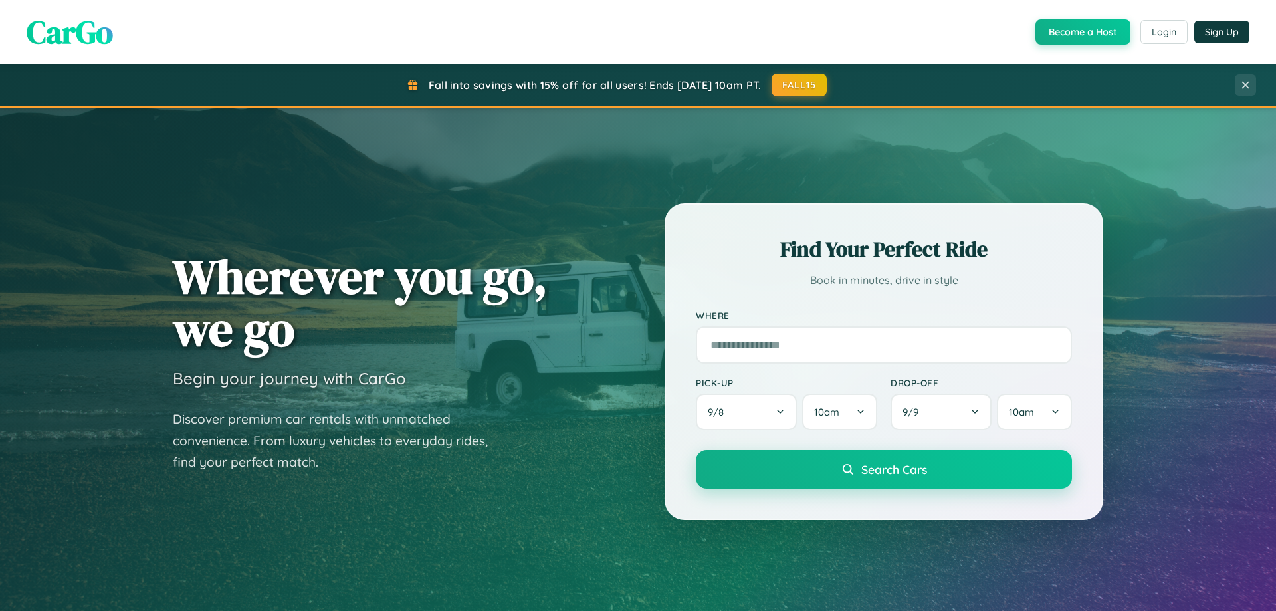 This screenshot has height=611, width=1276. What do you see at coordinates (914, 411) in the screenshot?
I see `span: 9 / 9` at bounding box center [914, 411].